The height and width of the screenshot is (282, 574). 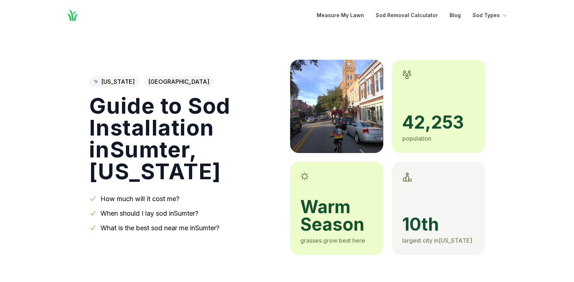 I want to click on a: Blog, so click(x=455, y=15).